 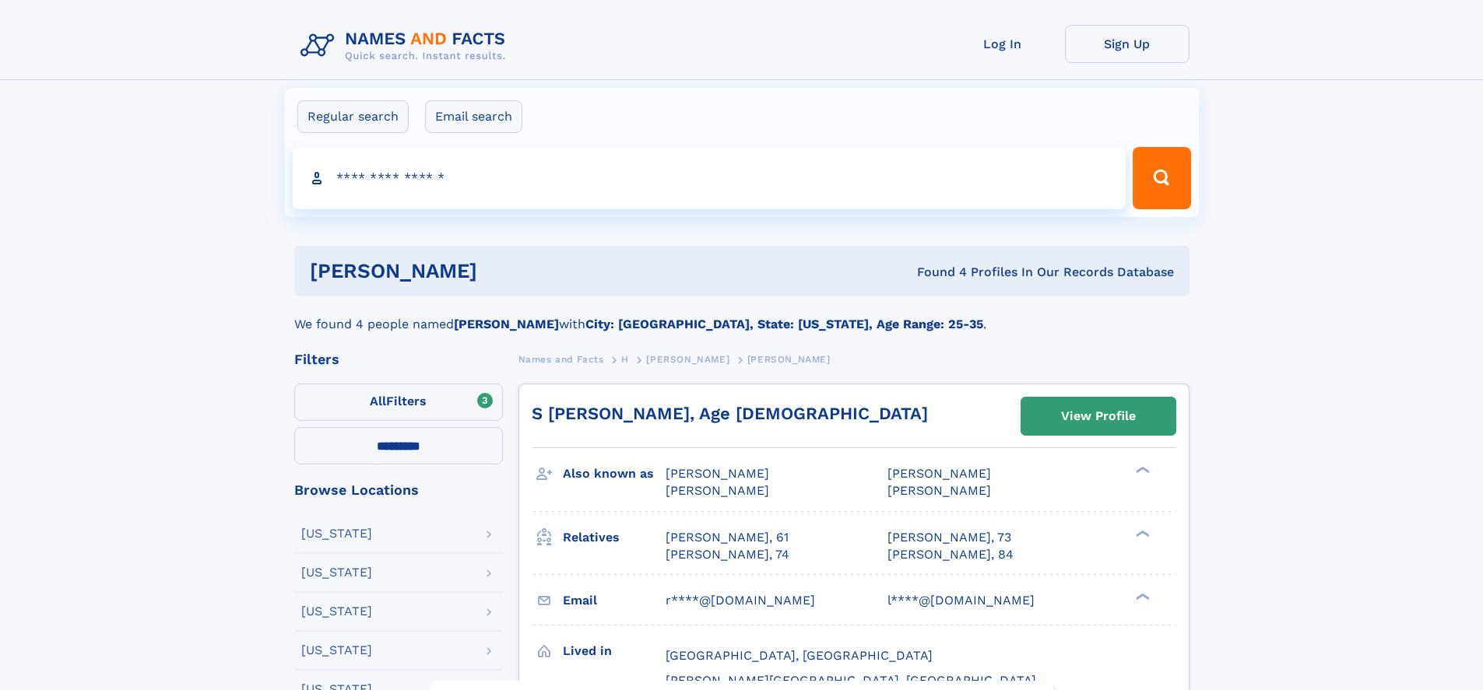 What do you see at coordinates (378, 401) in the screenshot?
I see `span: All` at bounding box center [378, 401].